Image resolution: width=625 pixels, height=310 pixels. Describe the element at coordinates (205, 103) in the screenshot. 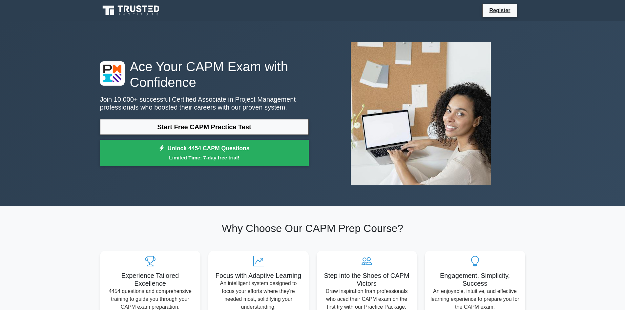

I see `p: Join 10,000+ successful Certified Associate in Project Management professionals who boosted their...` at that location.